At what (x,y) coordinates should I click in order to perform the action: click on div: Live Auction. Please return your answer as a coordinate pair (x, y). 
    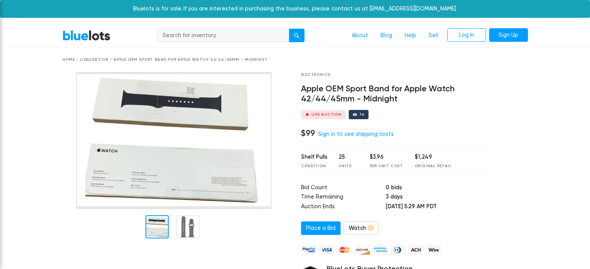
    Looking at the image, I should click on (326, 115).